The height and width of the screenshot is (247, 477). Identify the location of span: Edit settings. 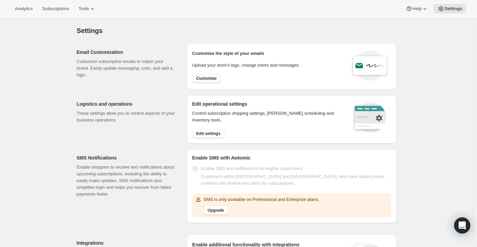
(208, 134).